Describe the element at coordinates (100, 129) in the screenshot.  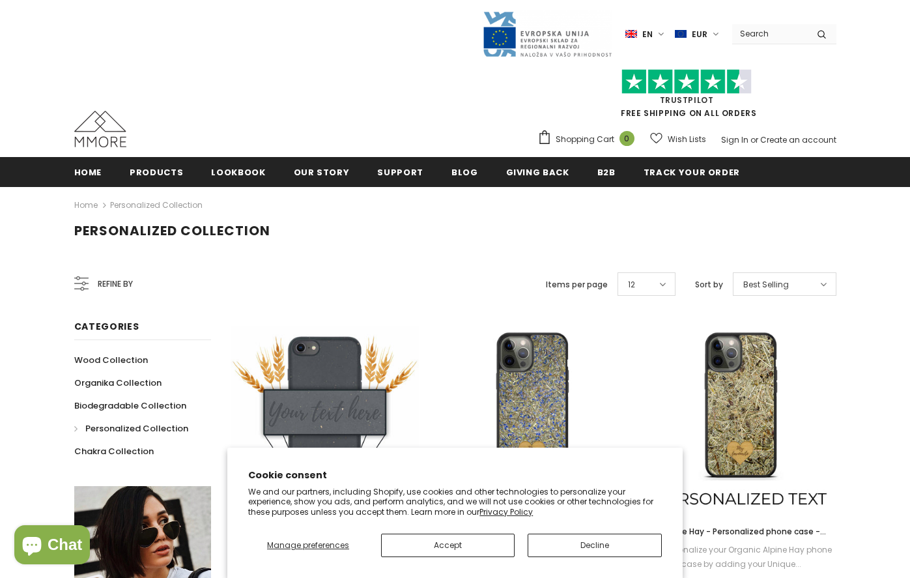
I see `img: MMORE Cases` at that location.